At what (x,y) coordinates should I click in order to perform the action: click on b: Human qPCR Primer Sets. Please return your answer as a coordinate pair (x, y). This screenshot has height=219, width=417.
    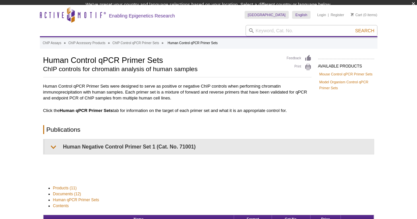
    Looking at the image, I should click on (86, 110).